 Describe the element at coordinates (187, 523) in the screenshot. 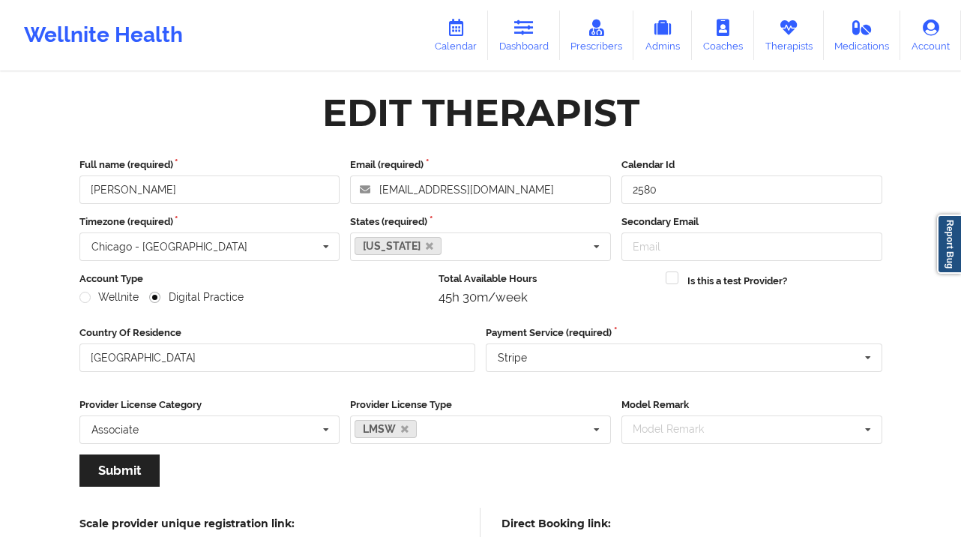

I see `h5: Scale provider unique registration link:` at that location.